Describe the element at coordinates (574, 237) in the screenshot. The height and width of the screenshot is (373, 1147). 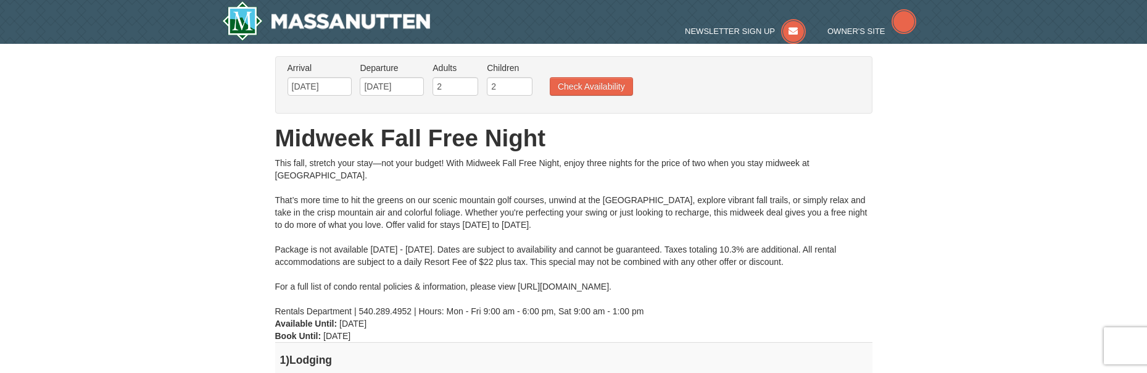
I see `div: This fall, stretch your stay—not your budget! With Midweek Fall Free Night, enjoy three nights fo...` at that location.